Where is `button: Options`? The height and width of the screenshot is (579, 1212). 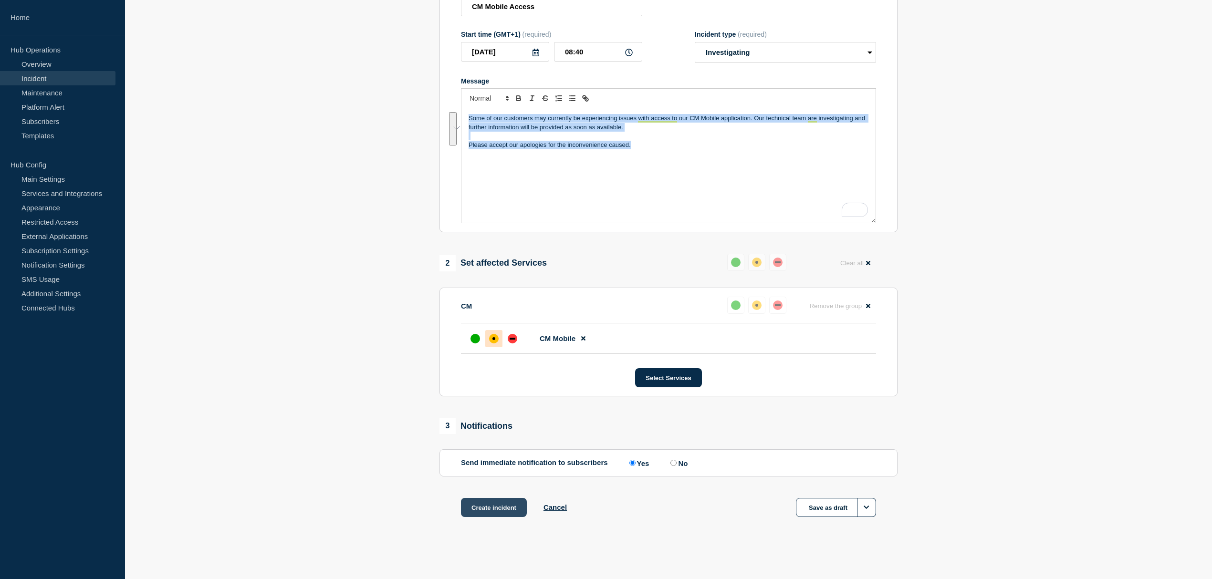 button: Options is located at coordinates (866, 508).